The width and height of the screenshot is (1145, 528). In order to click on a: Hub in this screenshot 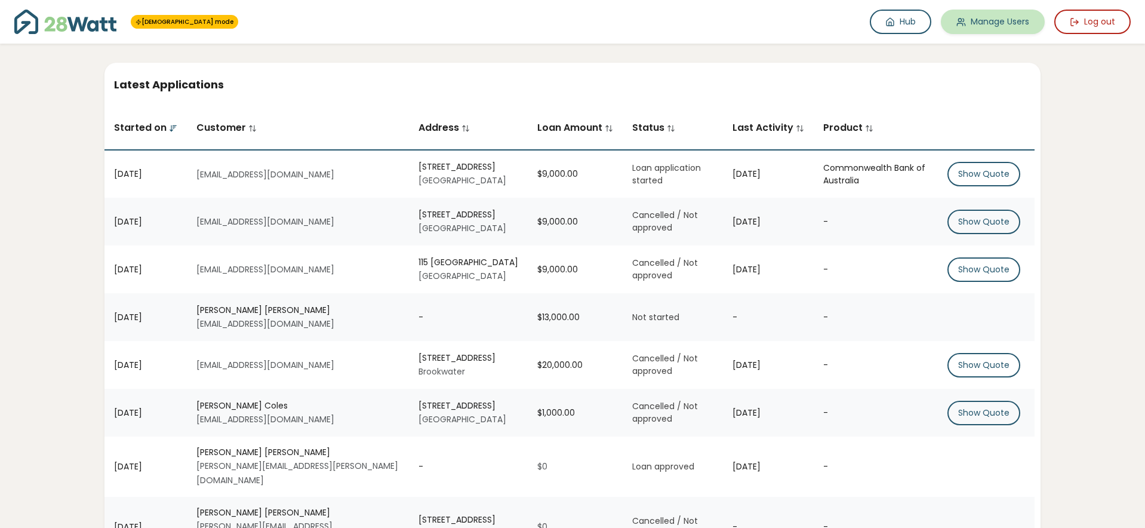, I will do `click(900, 21)`.